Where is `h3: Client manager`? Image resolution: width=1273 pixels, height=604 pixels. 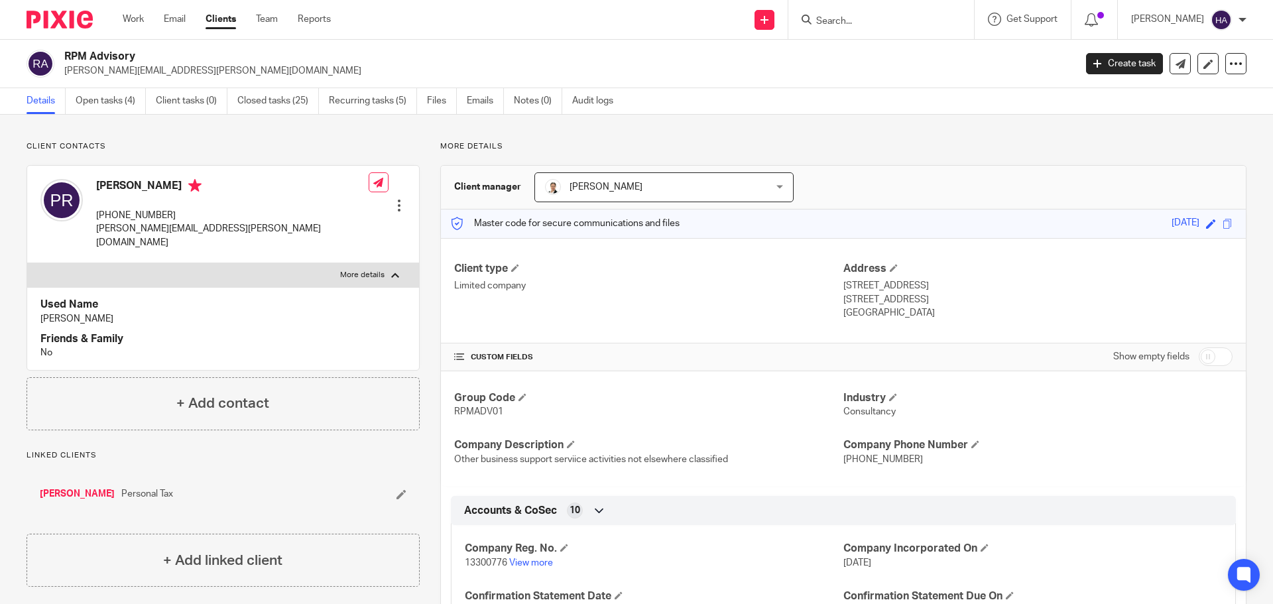 h3: Client manager is located at coordinates (487, 187).